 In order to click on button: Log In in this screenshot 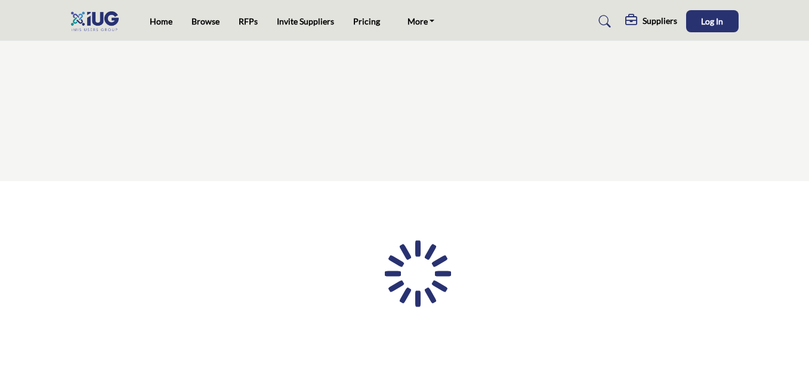, I will do `click(713, 21)`.